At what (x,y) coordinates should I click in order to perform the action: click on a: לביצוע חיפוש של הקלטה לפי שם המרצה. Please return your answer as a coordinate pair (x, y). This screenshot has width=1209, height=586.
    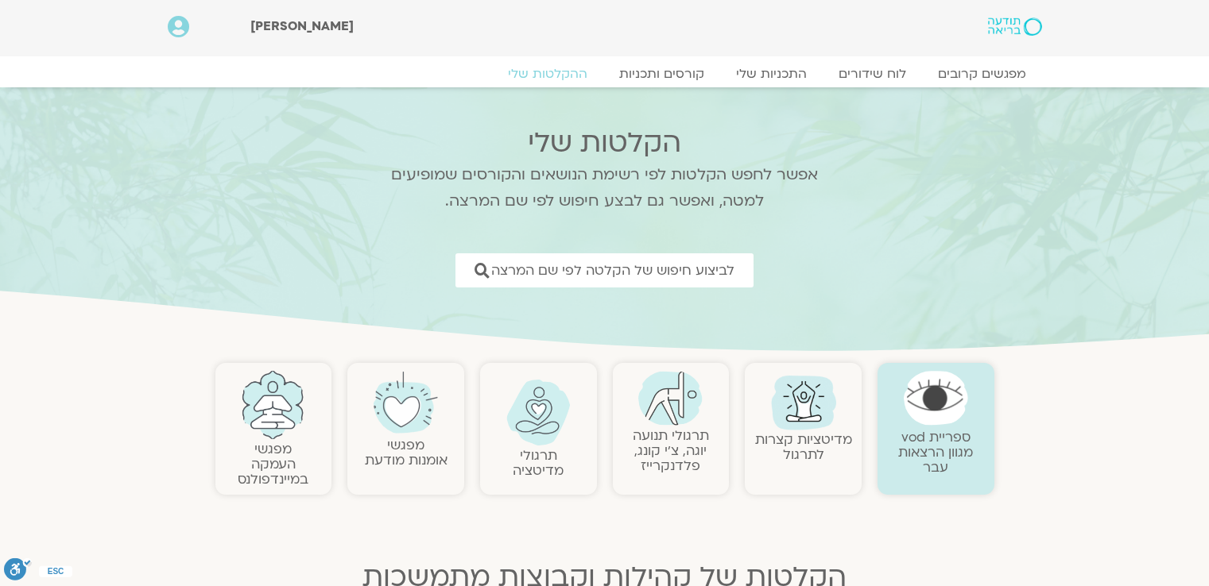
    Looking at the image, I should click on (604, 270).